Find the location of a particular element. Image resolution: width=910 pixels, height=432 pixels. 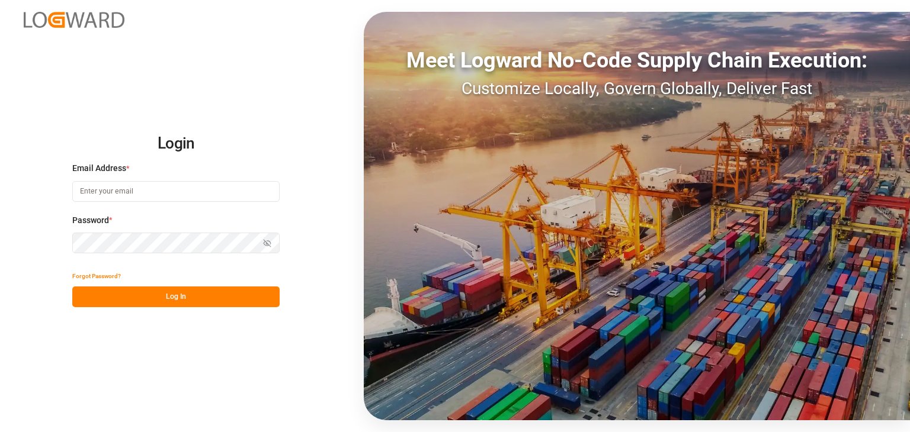

button: Forgot Password? is located at coordinates (97, 276).